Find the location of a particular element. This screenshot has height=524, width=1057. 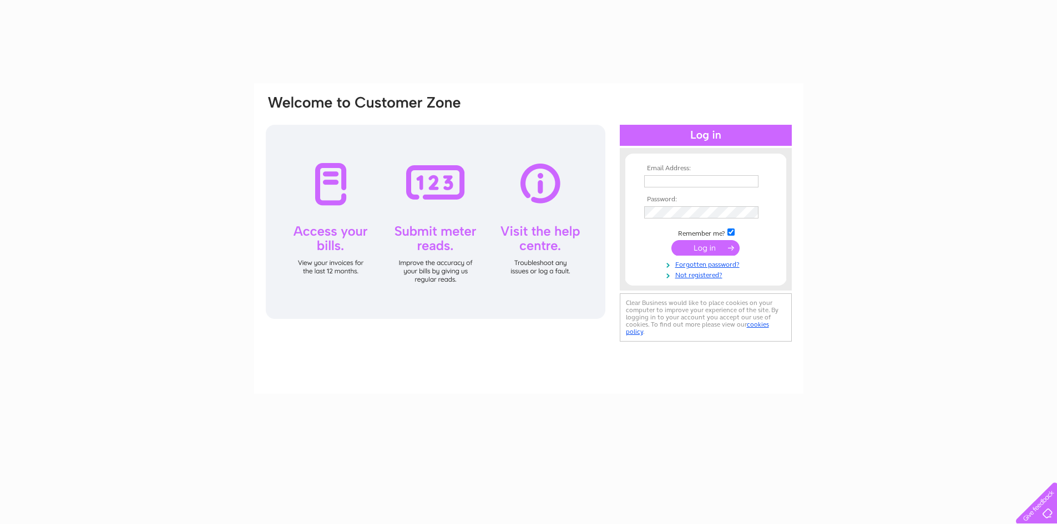

input: Submit is located at coordinates (705, 248).